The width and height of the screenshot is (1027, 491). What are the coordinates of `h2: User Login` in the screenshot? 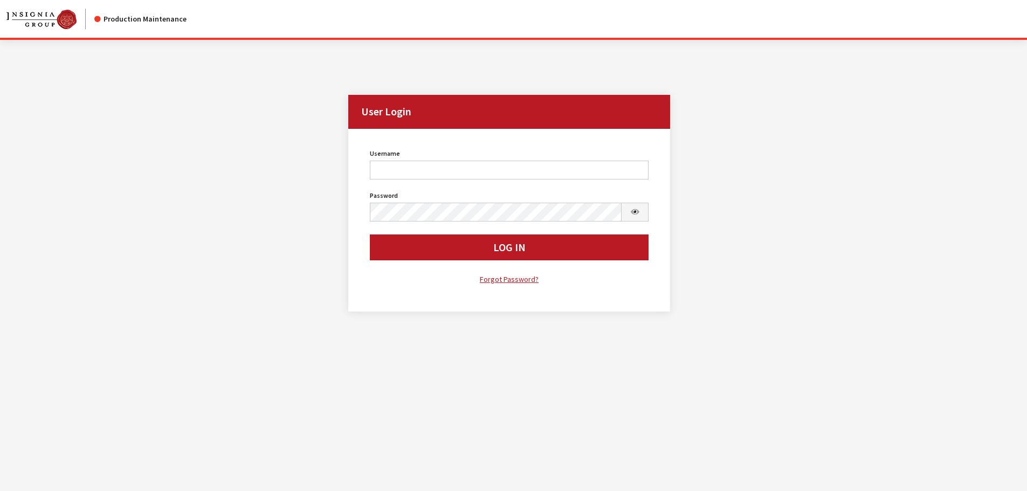 It's located at (510, 112).